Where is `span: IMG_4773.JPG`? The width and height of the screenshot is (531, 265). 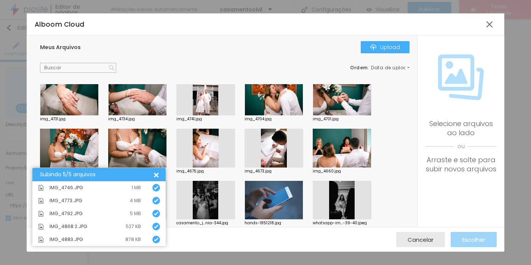 span: IMG_4773.JPG is located at coordinates (66, 201).